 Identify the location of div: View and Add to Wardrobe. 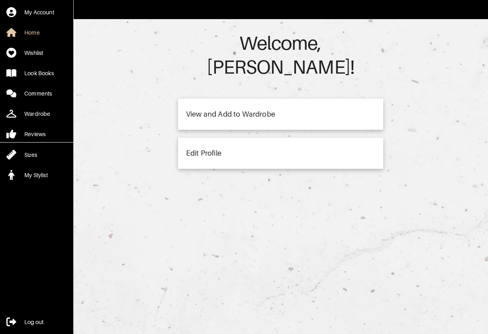
(231, 114).